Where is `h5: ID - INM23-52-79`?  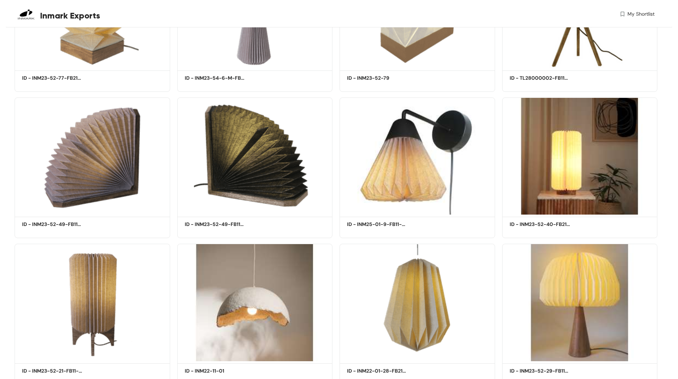 h5: ID - INM23-52-79 is located at coordinates (377, 78).